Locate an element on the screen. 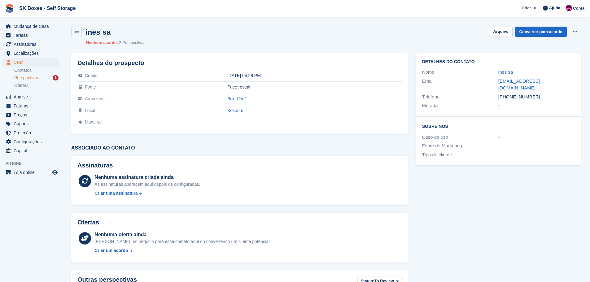 The width and height of the screenshot is (590, 282). a: Contatos is located at coordinates (36, 70).